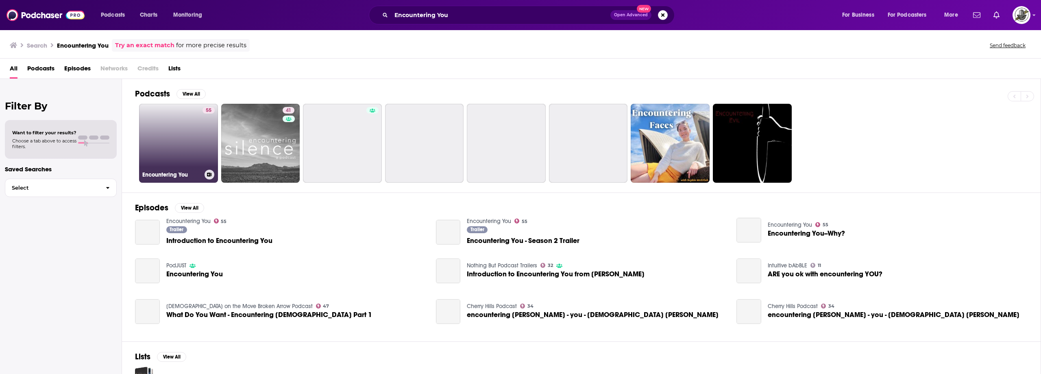  What do you see at coordinates (145, 45) in the screenshot?
I see `a: Try an exact match` at bounding box center [145, 45].